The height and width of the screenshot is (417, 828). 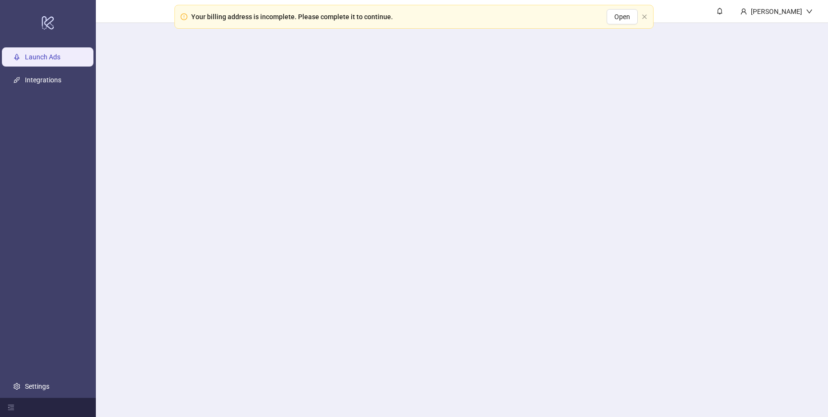 What do you see at coordinates (645, 17) in the screenshot?
I see `span: close` at bounding box center [645, 17].